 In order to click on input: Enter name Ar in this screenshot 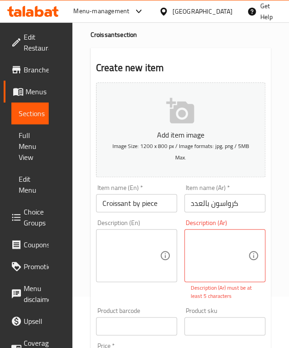, I will do `click(225, 203)`.